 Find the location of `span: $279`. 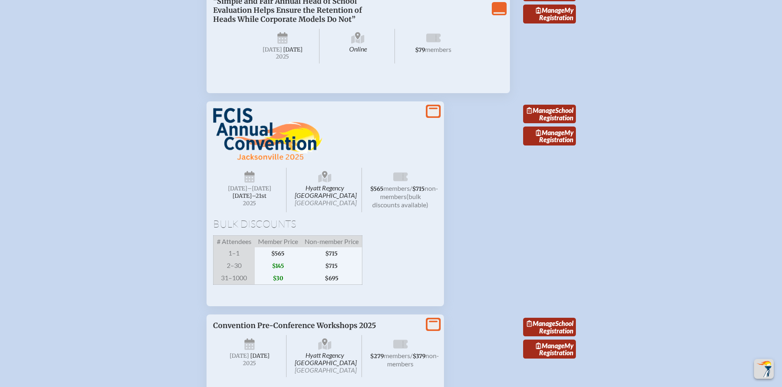

span: $279 is located at coordinates (377, 356).